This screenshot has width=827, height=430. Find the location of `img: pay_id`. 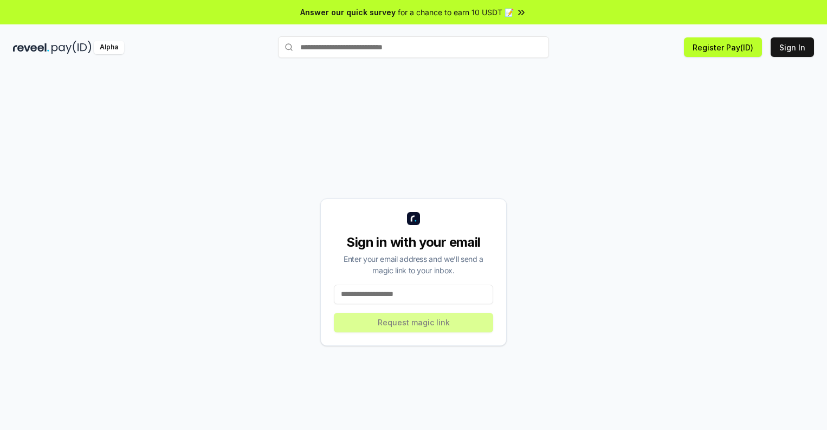

img: pay_id is located at coordinates (72, 47).